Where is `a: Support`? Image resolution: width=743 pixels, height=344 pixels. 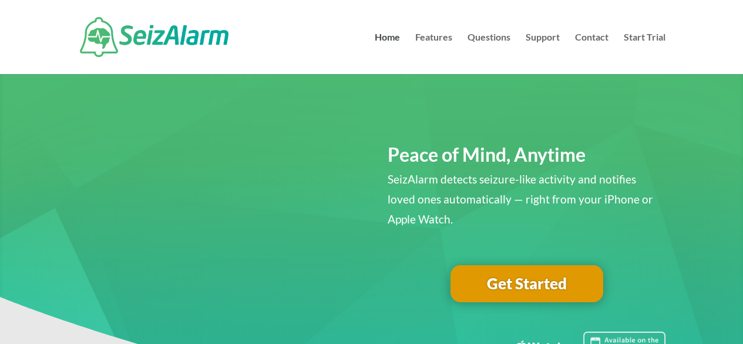
a: Support is located at coordinates (543, 53).